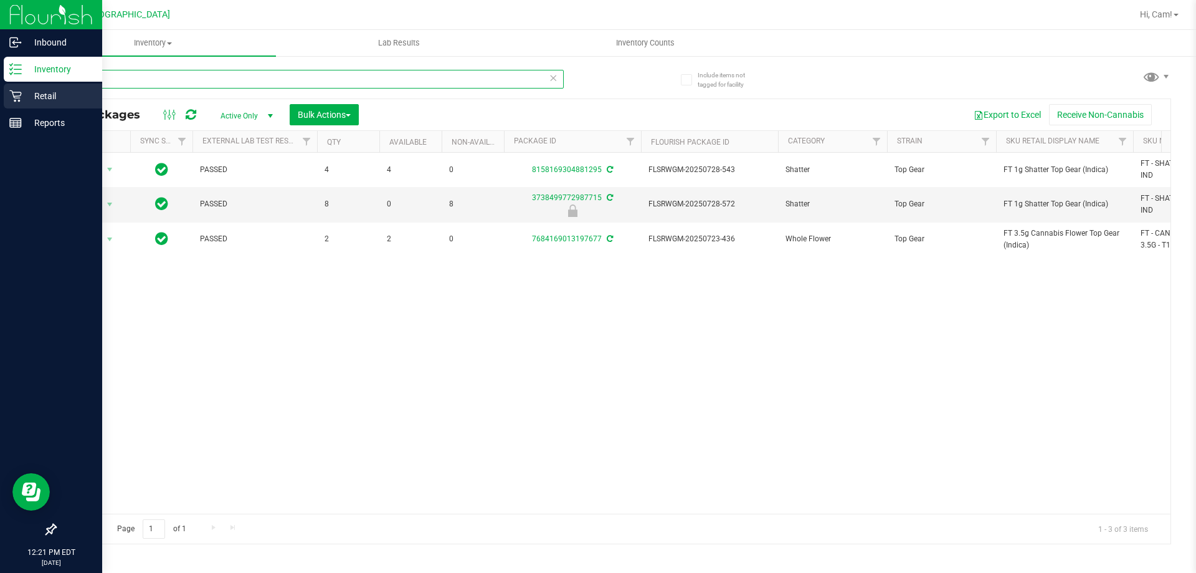 This screenshot has height=573, width=1196. I want to click on p: Inventory, so click(59, 69).